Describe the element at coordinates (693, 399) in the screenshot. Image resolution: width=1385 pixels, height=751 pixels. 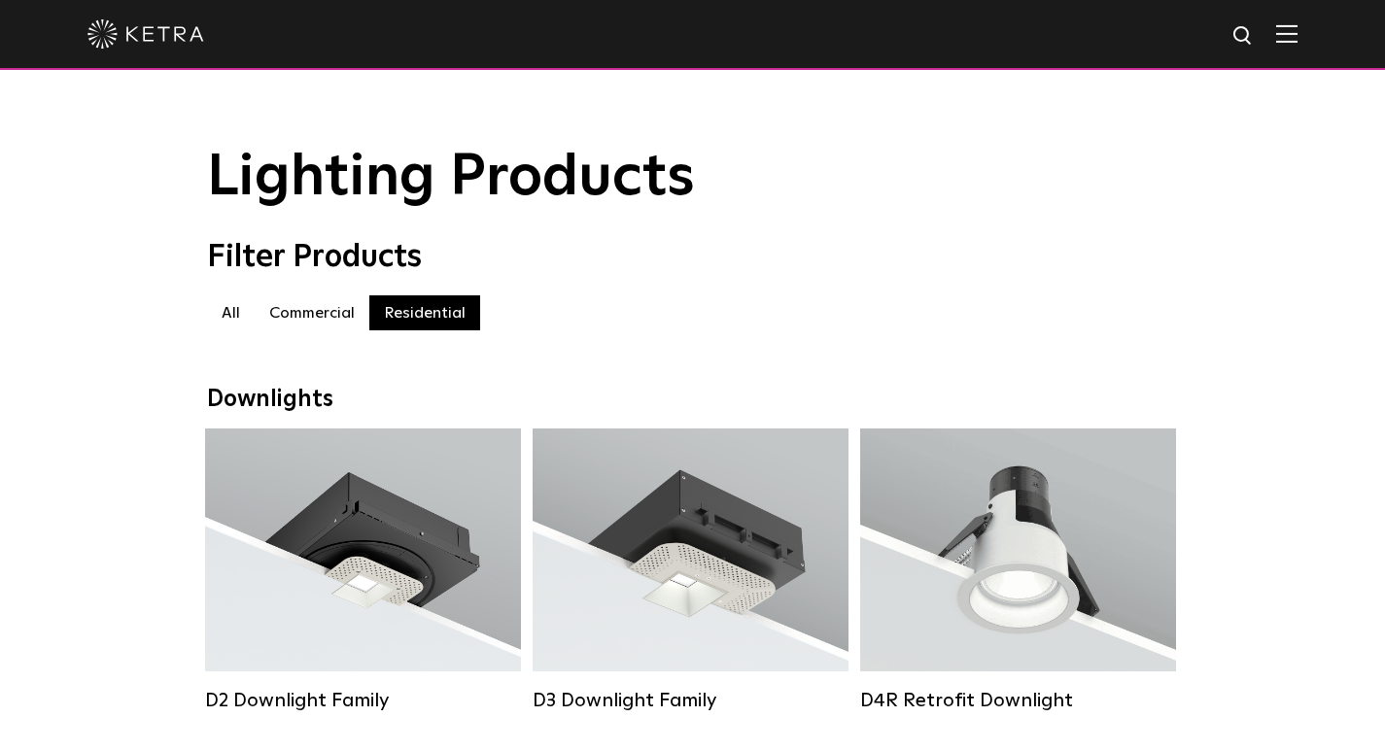
I see `div: Downlights` at that location.